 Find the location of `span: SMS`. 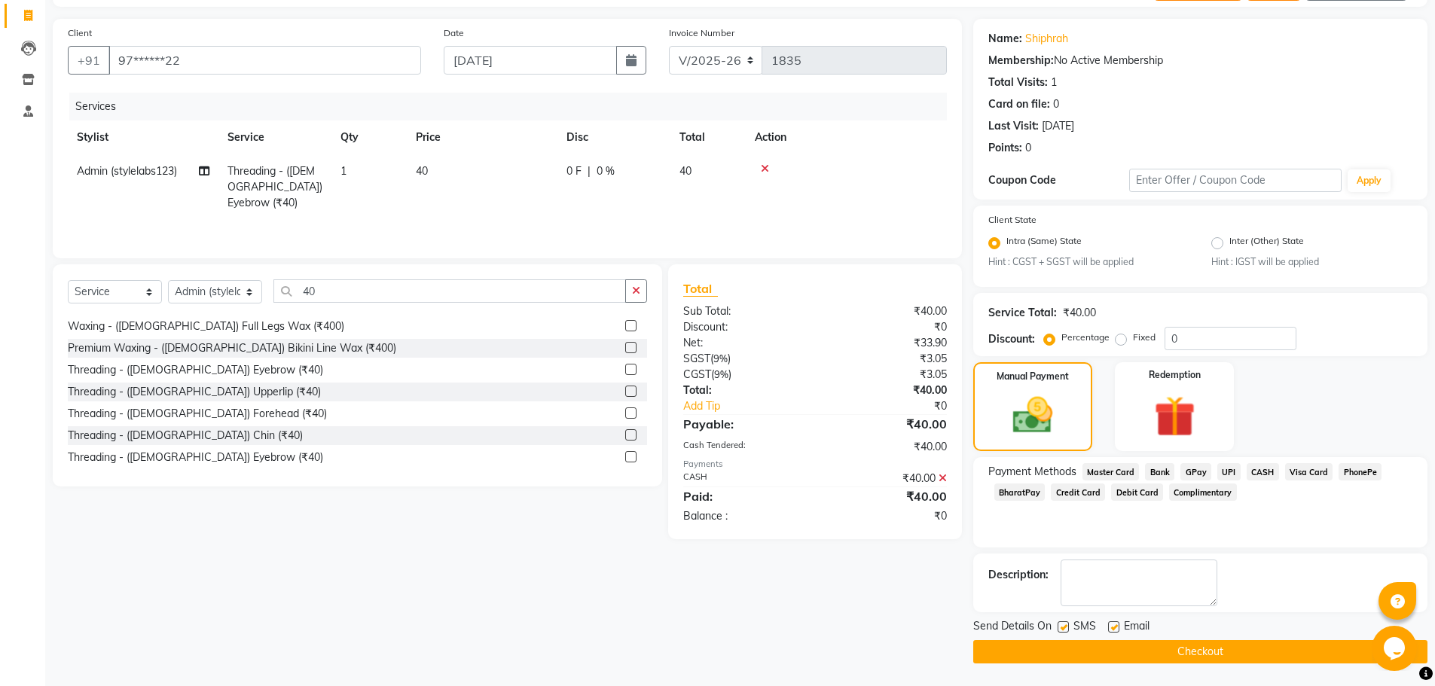

span: SMS is located at coordinates (1085, 627).